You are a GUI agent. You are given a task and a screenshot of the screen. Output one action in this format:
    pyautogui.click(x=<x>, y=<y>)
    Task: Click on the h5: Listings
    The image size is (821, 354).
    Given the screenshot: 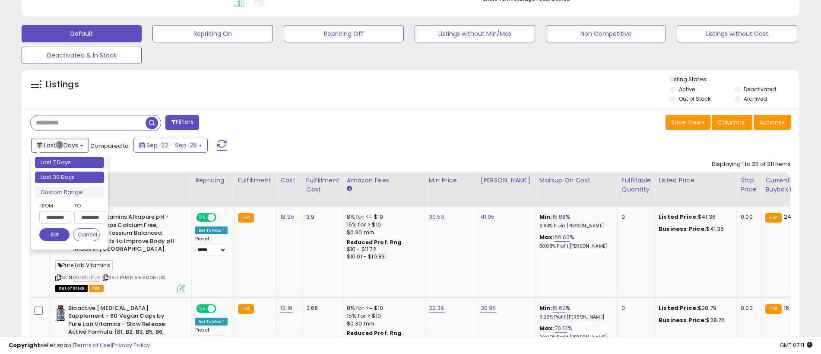 What is the action you would take?
    pyautogui.click(x=62, y=85)
    